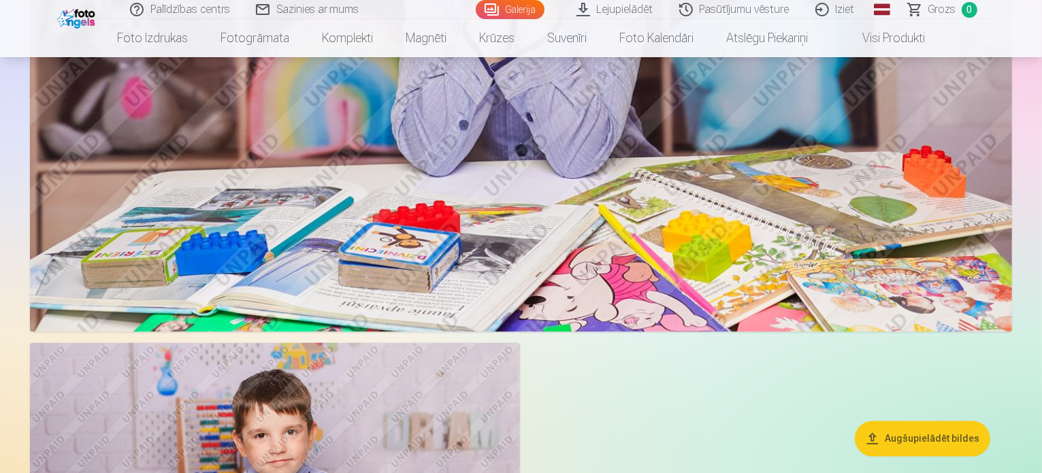  I want to click on a: Komplekti, so click(347, 38).